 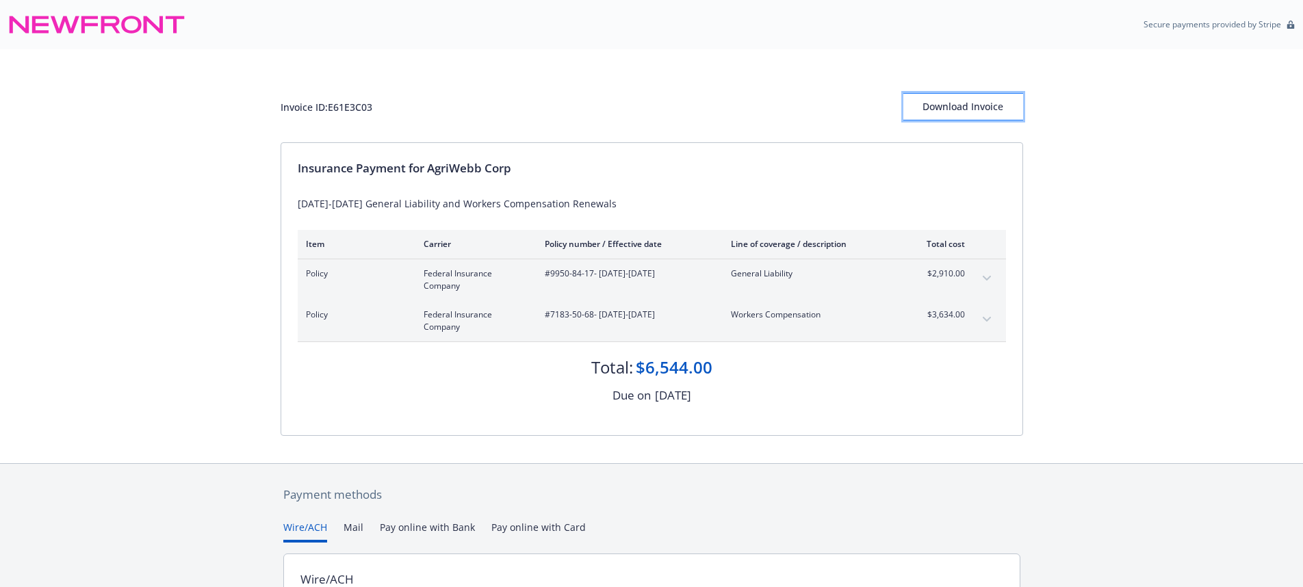 What do you see at coordinates (811, 244) in the screenshot?
I see `div: Line of coverage / description` at bounding box center [811, 244].